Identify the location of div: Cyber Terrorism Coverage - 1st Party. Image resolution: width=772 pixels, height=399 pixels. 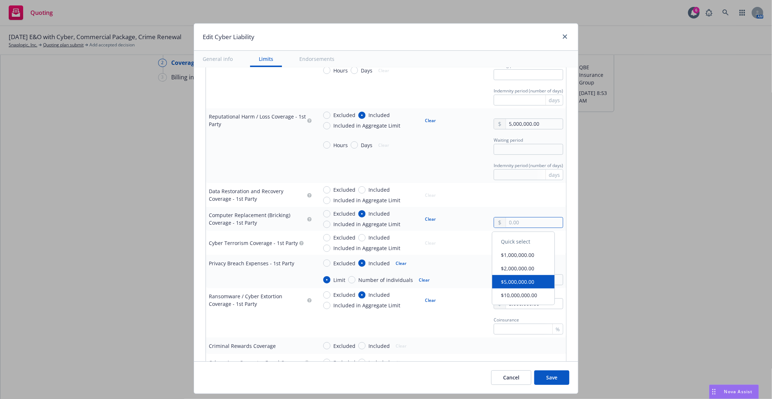
(253, 243).